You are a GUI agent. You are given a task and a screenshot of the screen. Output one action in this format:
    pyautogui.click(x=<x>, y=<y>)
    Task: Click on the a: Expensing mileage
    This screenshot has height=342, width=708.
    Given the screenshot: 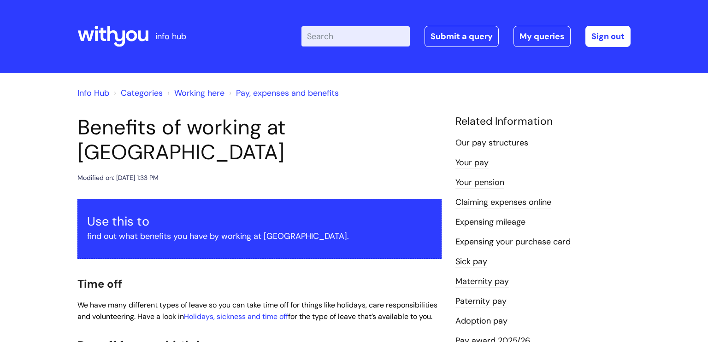 What is the action you would take?
    pyautogui.click(x=490, y=223)
    